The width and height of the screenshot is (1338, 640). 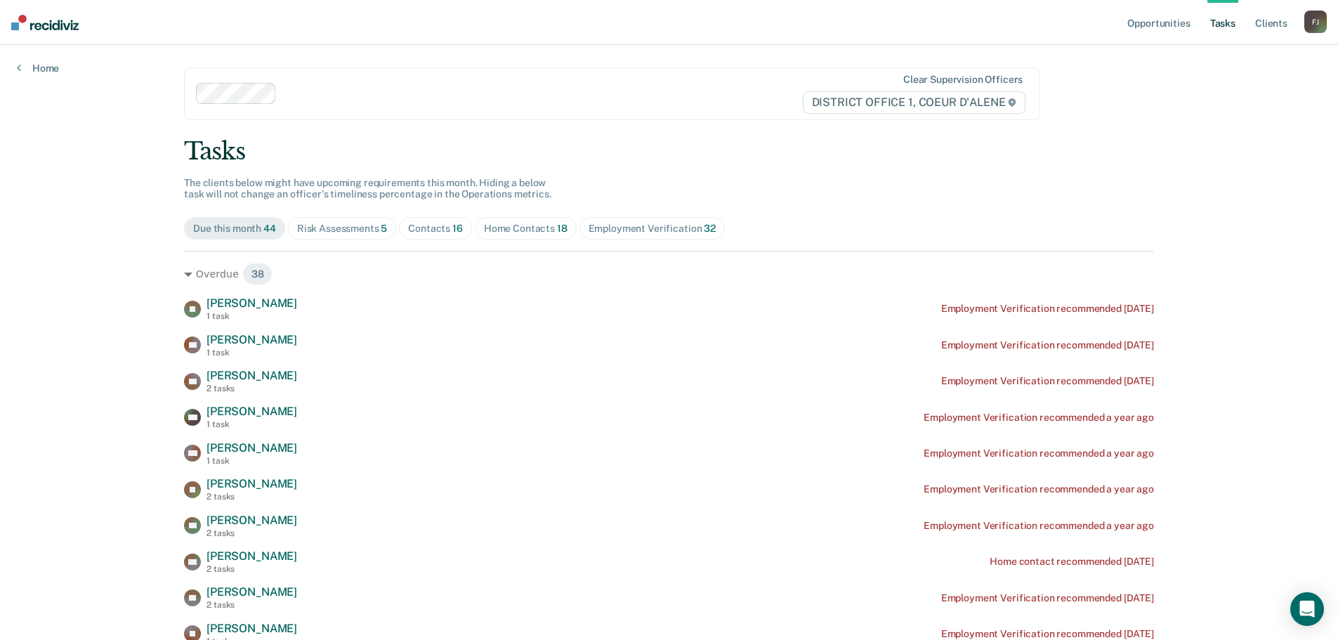 I want to click on span: DISTRICT OFFICE 1, COEUR D'ALENE, so click(x=914, y=103).